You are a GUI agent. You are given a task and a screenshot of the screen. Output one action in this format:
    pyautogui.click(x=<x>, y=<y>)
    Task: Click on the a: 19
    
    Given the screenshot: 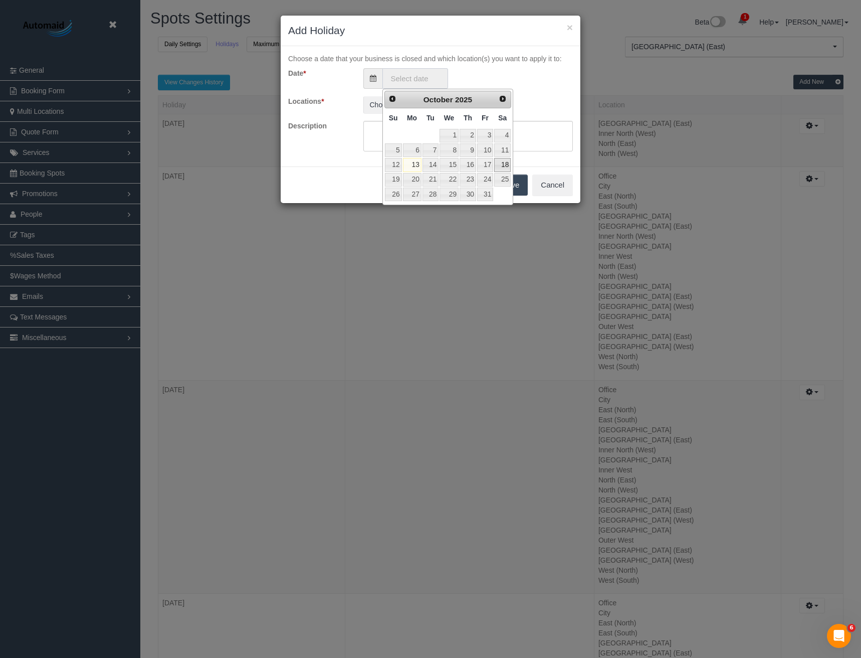 What is the action you would take?
    pyautogui.click(x=393, y=179)
    